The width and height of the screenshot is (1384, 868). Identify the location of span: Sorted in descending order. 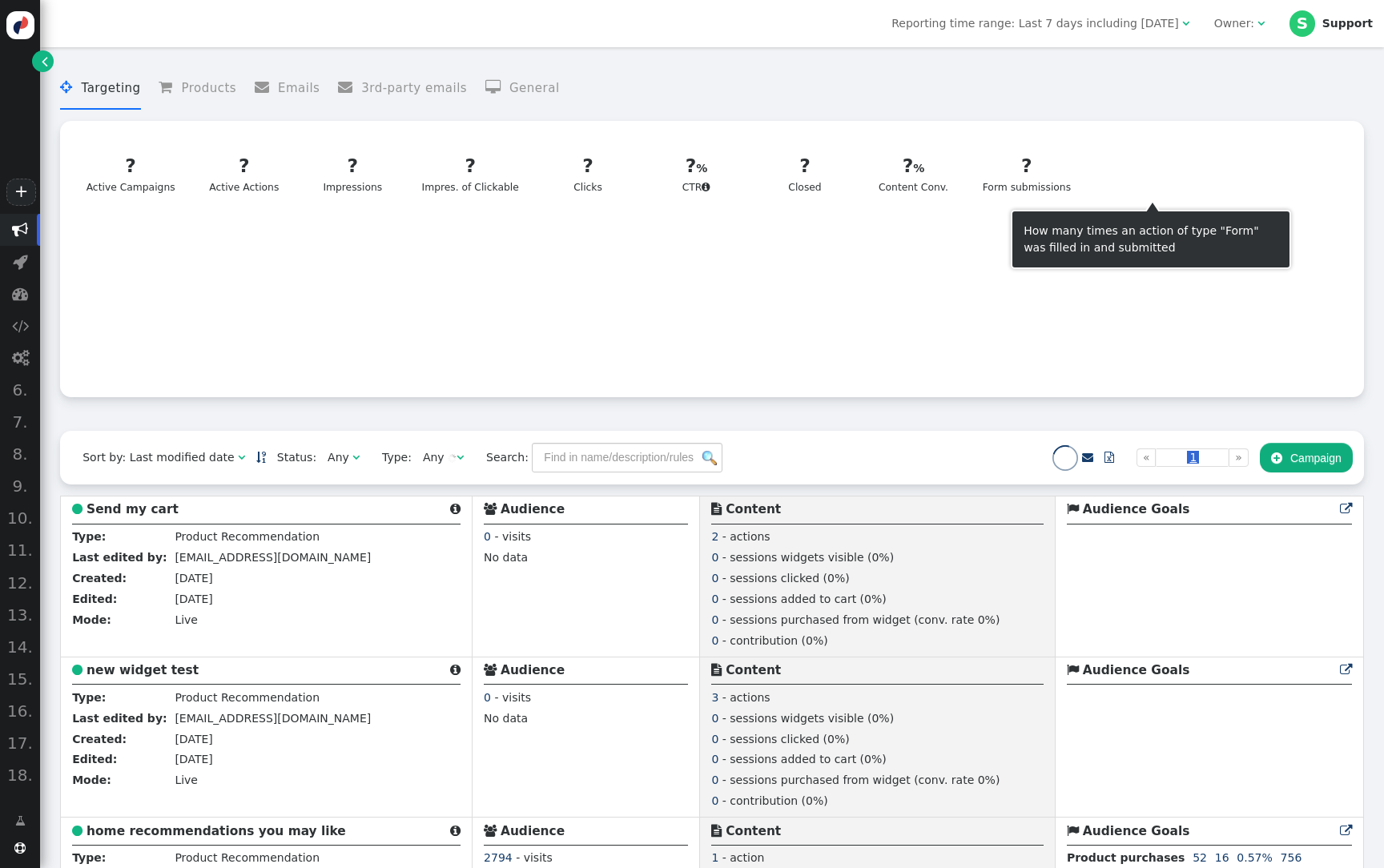
(261, 457).